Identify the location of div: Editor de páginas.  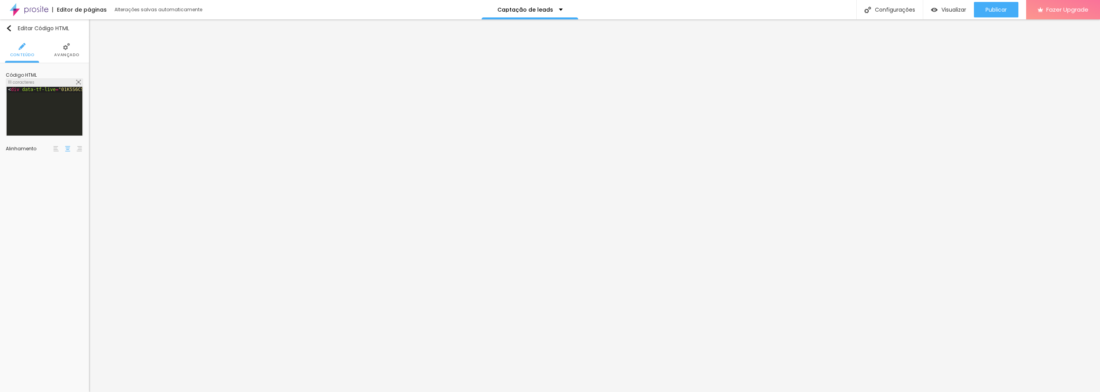
(79, 10).